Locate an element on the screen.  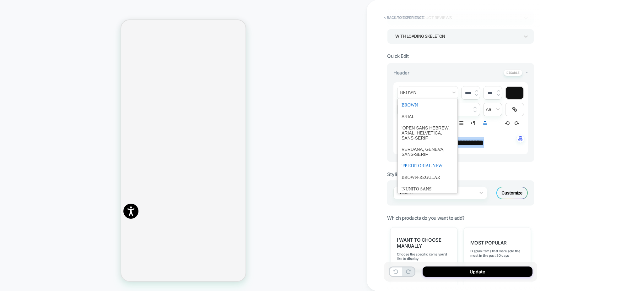
div: Styling is located at coordinates (460, 174).